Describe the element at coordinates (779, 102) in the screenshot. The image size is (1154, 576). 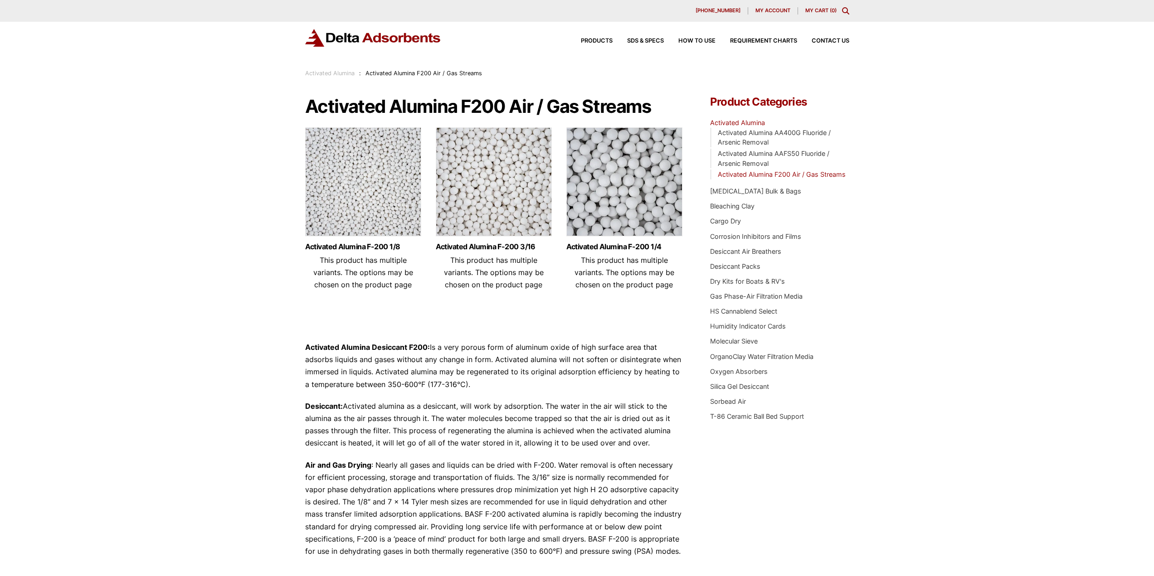
I see `h4: Product Categories` at that location.